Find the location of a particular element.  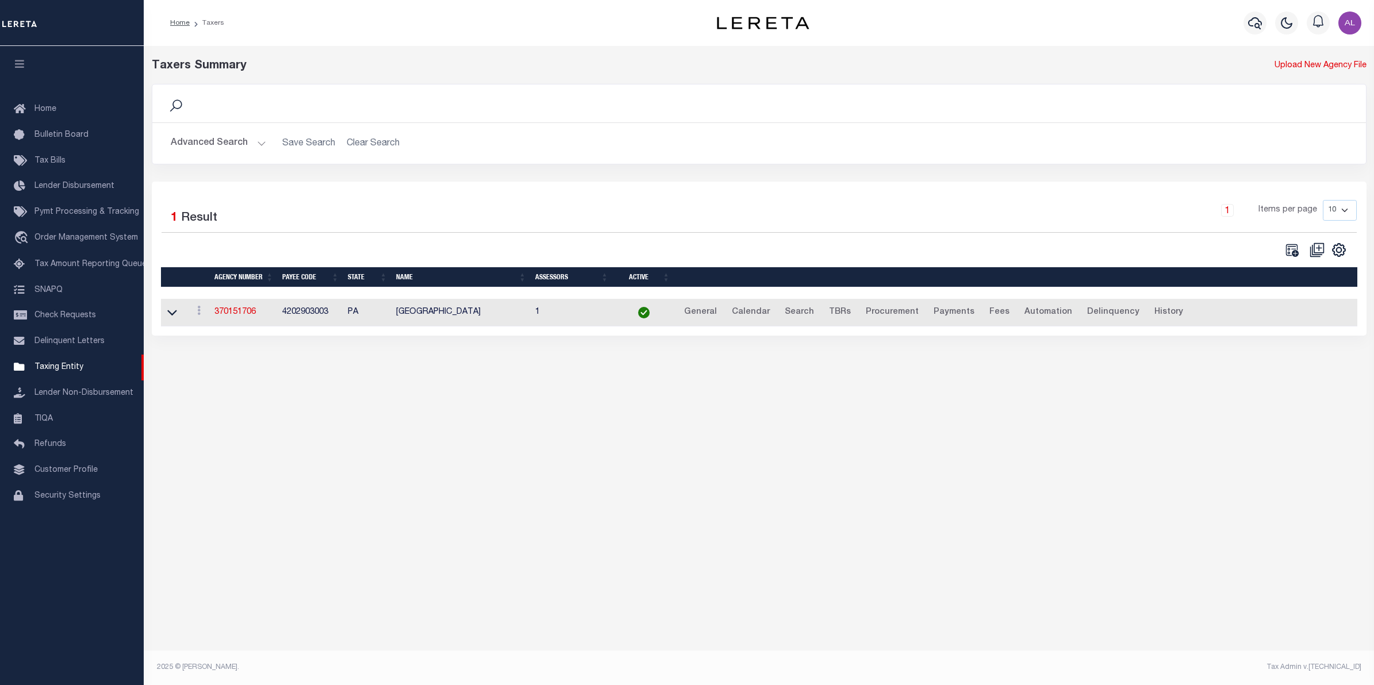

span: Lender Non-Disbursement is located at coordinates (84, 393).